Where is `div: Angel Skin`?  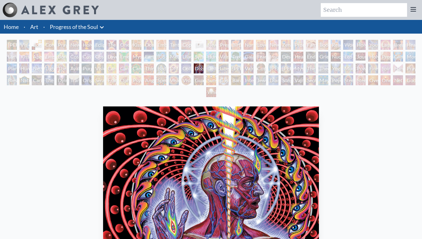
div: Angel Skin is located at coordinates (149, 80).